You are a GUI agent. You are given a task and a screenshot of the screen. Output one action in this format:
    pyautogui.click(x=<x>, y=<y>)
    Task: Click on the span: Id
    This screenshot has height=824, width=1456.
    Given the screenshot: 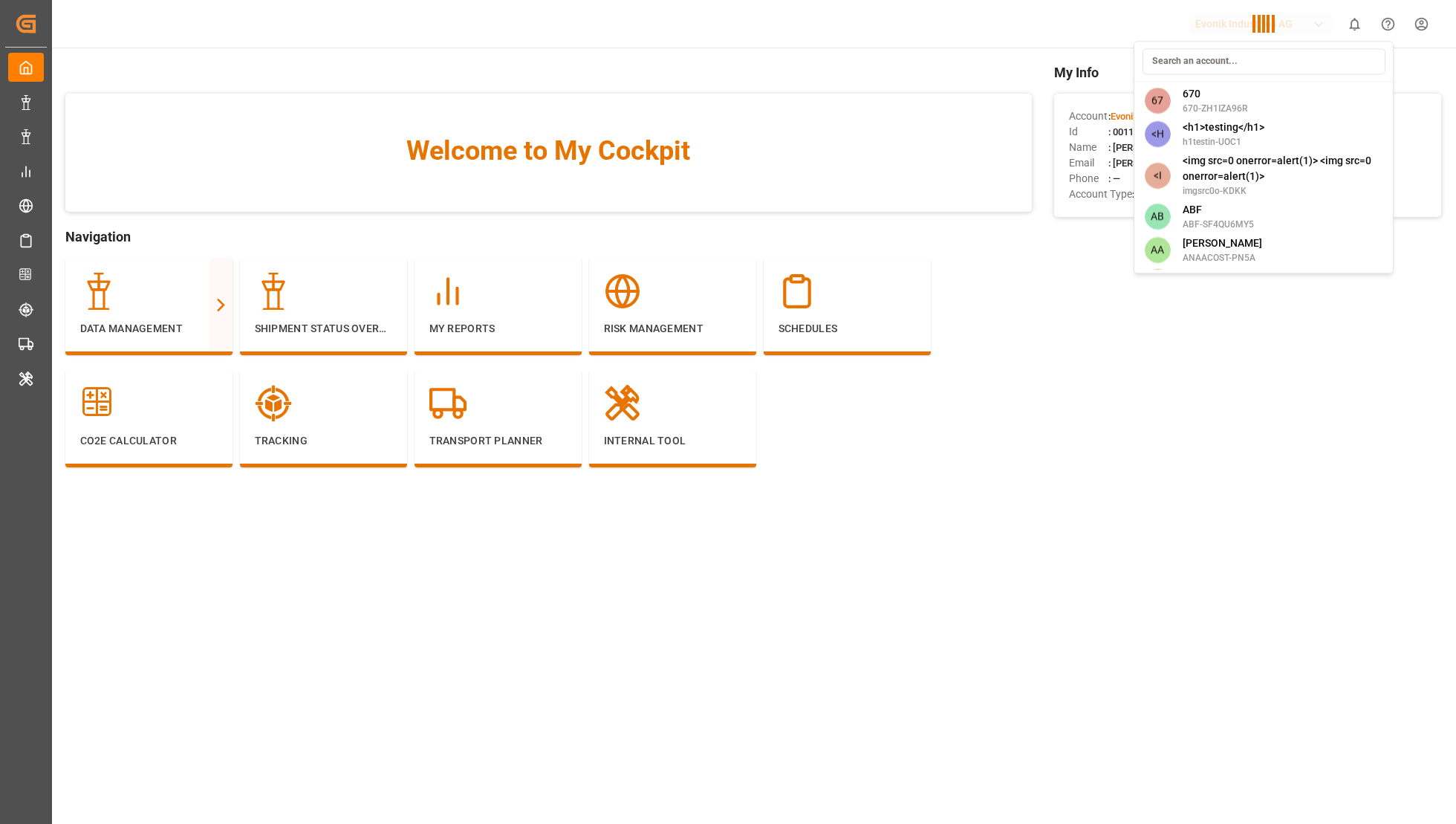 What is the action you would take?
    pyautogui.click(x=1089, y=132)
    